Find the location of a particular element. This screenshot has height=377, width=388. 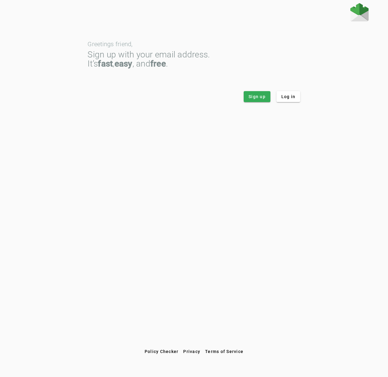

button: Privacy is located at coordinates (192, 352).